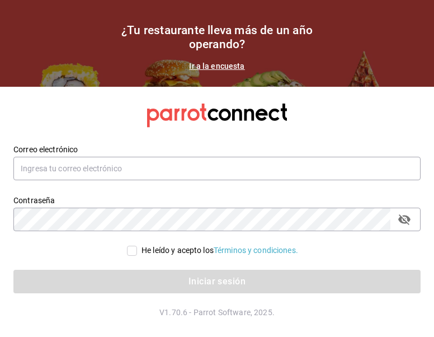 Image resolution: width=434 pixels, height=337 pixels. Describe the element at coordinates (216, 66) in the screenshot. I see `a: Ir a la encuesta` at that location.